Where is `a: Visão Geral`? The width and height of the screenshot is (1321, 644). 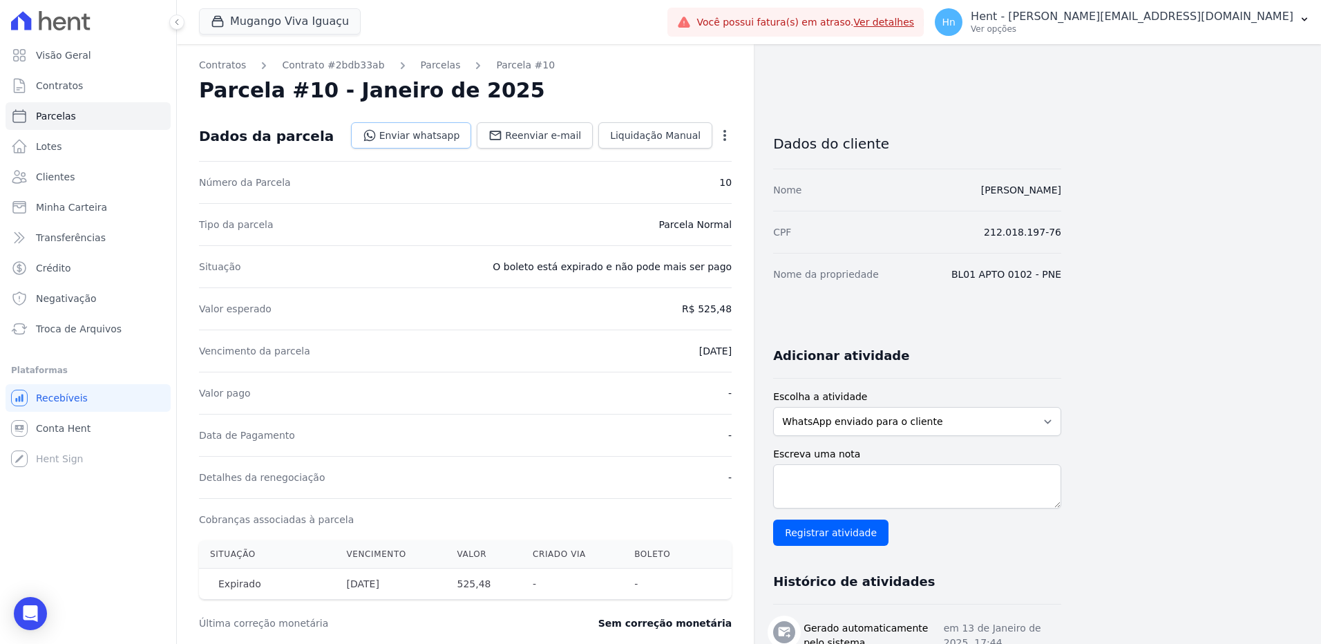 a: Visão Geral is located at coordinates (88, 55).